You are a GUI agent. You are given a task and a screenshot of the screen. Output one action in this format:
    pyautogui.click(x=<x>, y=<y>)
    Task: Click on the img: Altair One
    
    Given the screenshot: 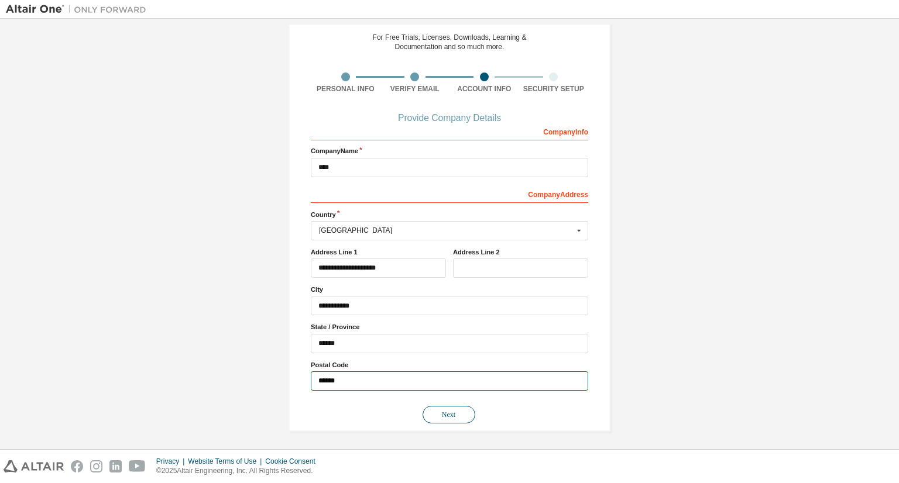 What is the action you would take?
    pyautogui.click(x=79, y=9)
    